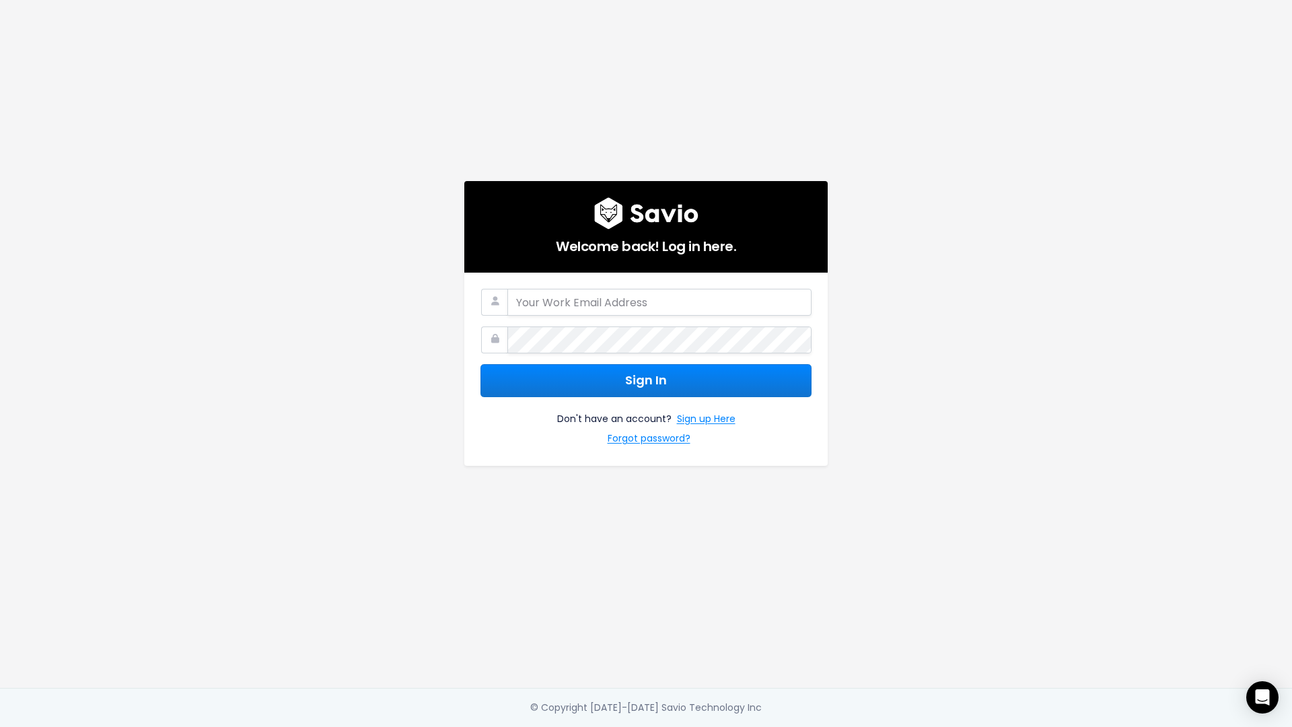 This screenshot has width=1292, height=727. I want to click on div: Open Intercom Messenger, so click(1263, 697).